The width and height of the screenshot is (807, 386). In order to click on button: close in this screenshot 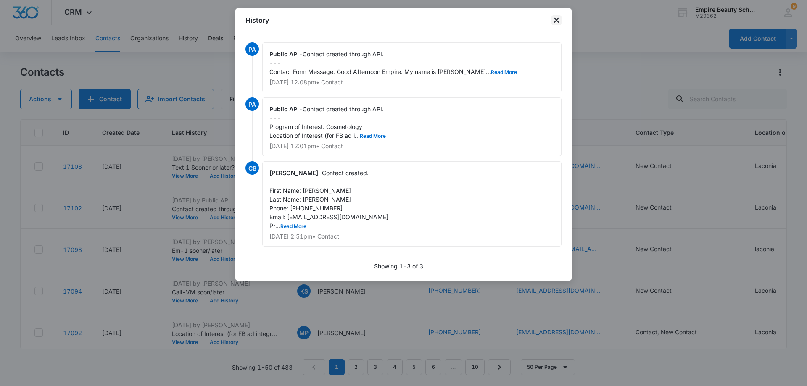, I will do `click(556, 20)`.